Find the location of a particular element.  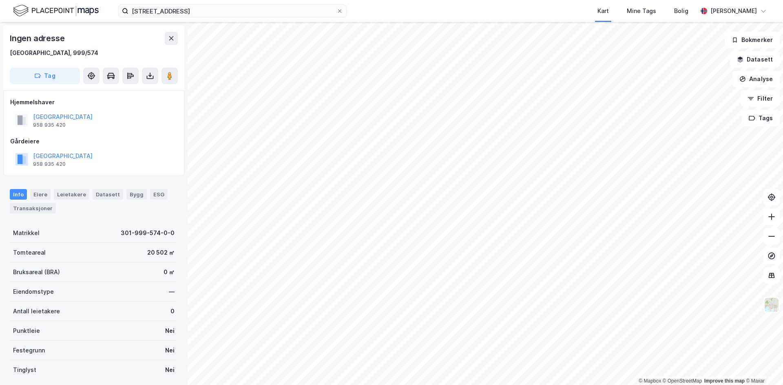

button: Analyse is located at coordinates (756, 79).